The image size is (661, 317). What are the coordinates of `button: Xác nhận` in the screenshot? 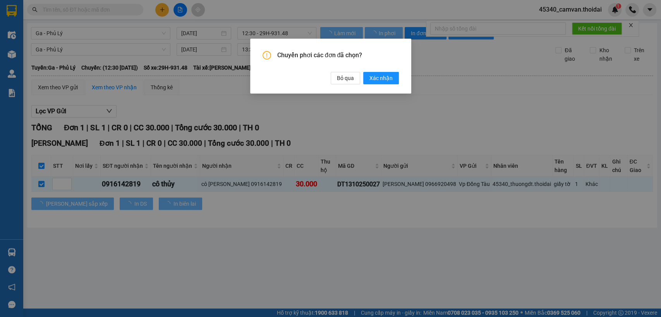 It's located at (381, 78).